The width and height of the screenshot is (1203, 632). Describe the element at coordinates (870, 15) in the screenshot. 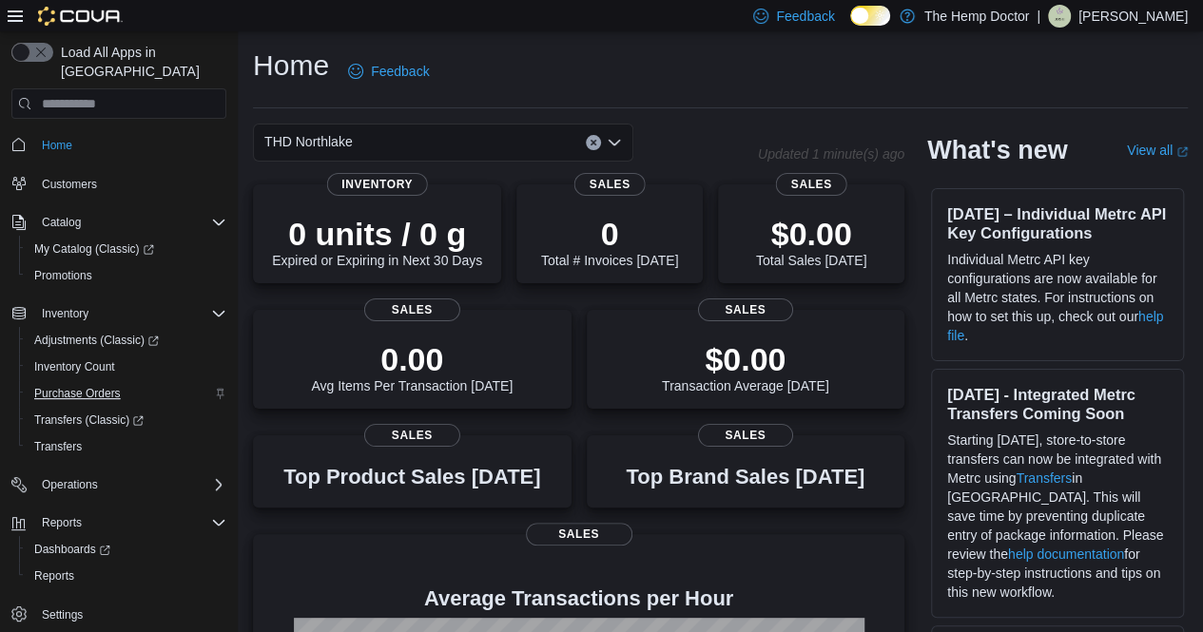

I see `input: Dark Mode` at that location.